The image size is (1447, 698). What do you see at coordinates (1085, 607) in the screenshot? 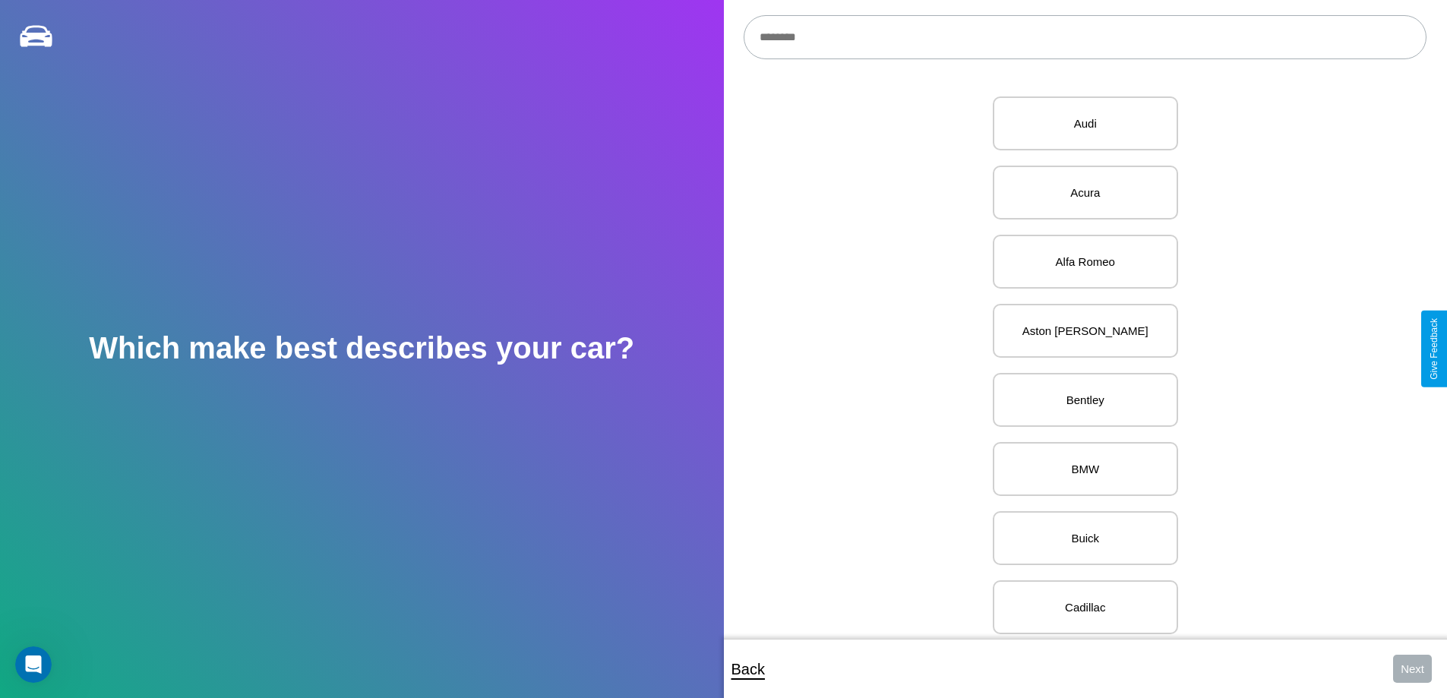
I see `p: Cadillac` at bounding box center [1085, 607].